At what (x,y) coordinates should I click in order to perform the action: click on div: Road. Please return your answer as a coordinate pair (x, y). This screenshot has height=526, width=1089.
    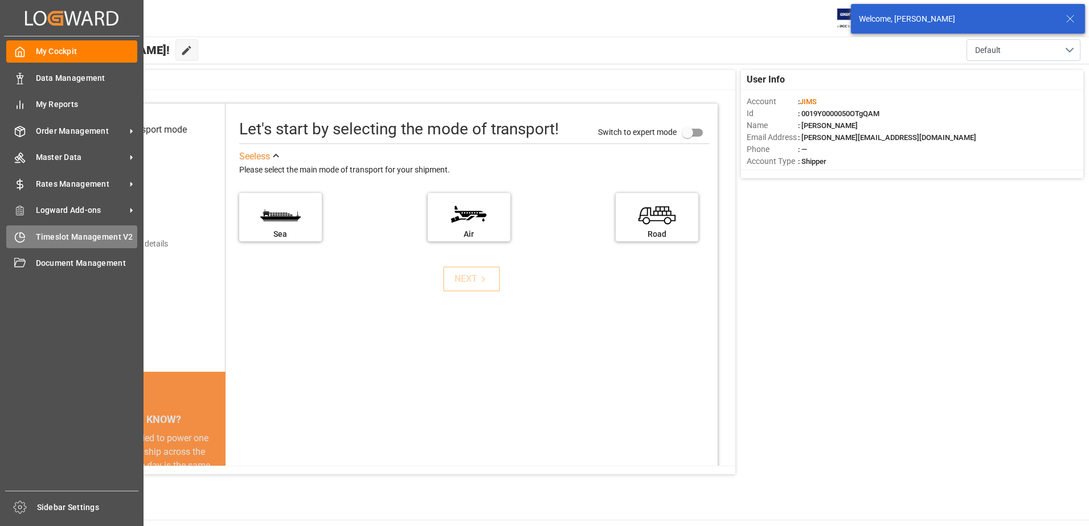
    Looking at the image, I should click on (657, 234).